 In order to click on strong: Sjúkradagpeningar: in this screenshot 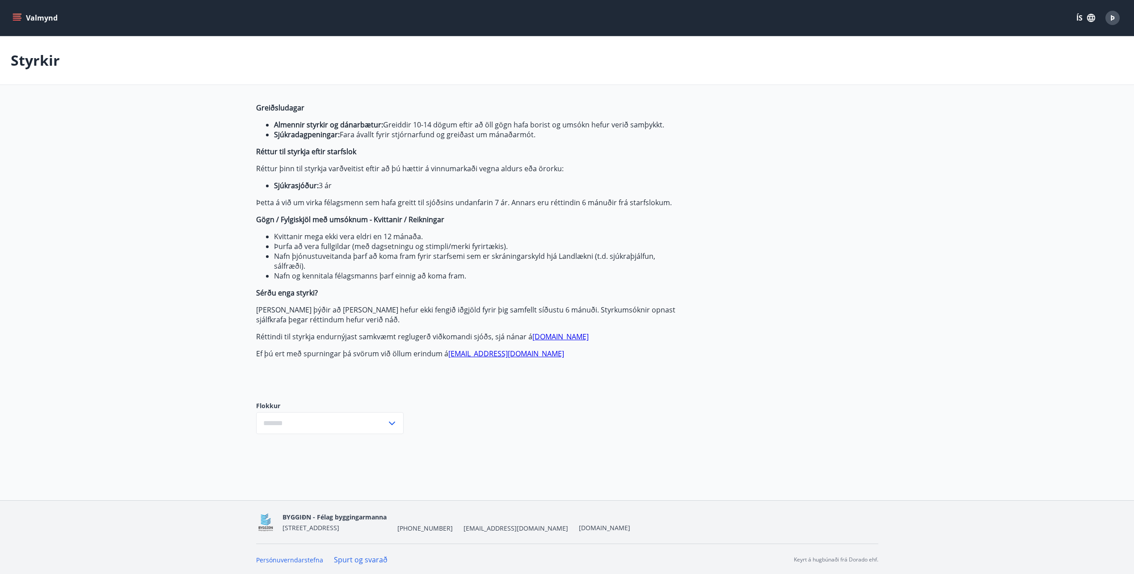, I will do `click(307, 135)`.